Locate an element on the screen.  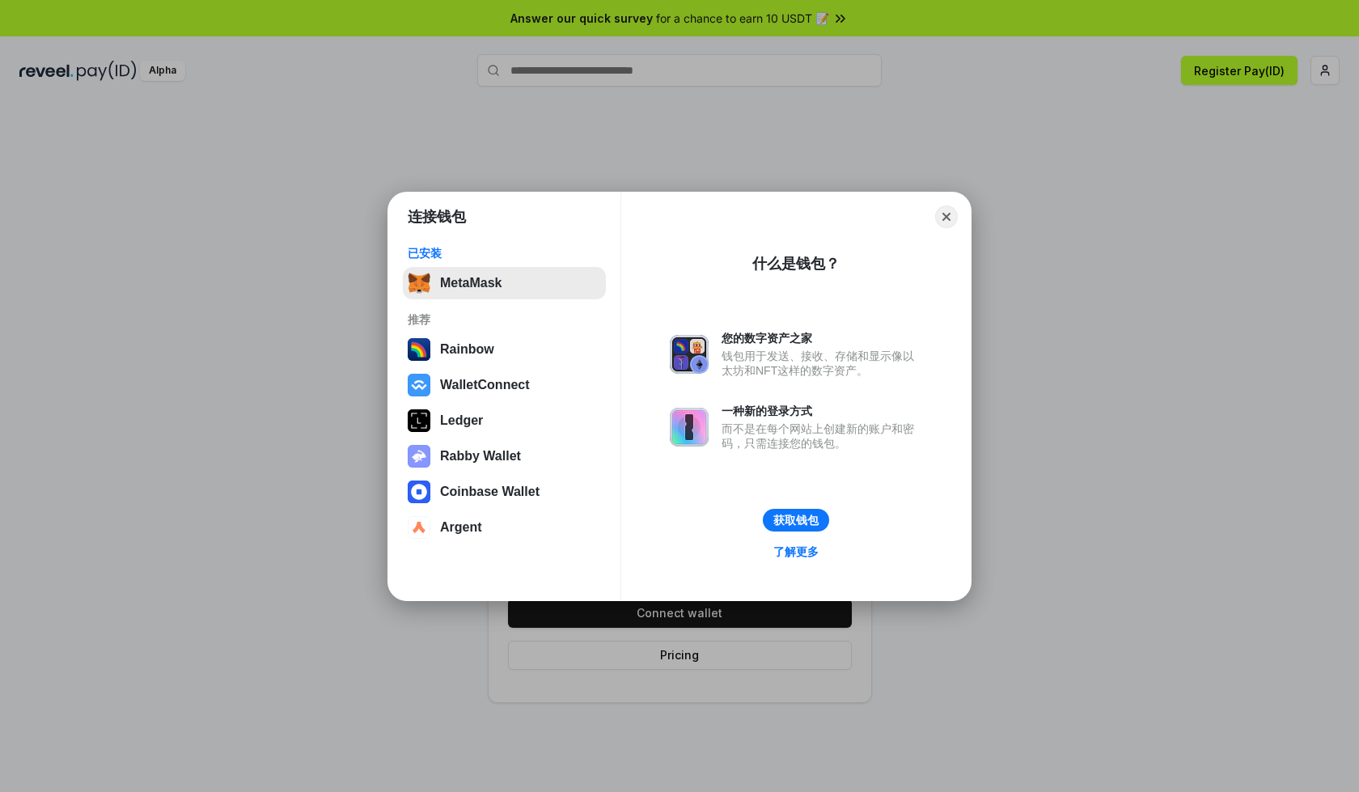
div: 钱包用于发送、接收、存储和显示像以太坊和NFT这样的数字资产。 is located at coordinates (822, 363).